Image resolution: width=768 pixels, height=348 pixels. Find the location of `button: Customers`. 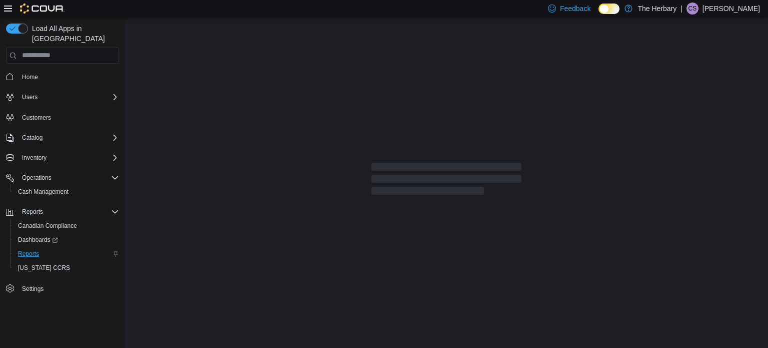

button: Customers is located at coordinates (63, 117).